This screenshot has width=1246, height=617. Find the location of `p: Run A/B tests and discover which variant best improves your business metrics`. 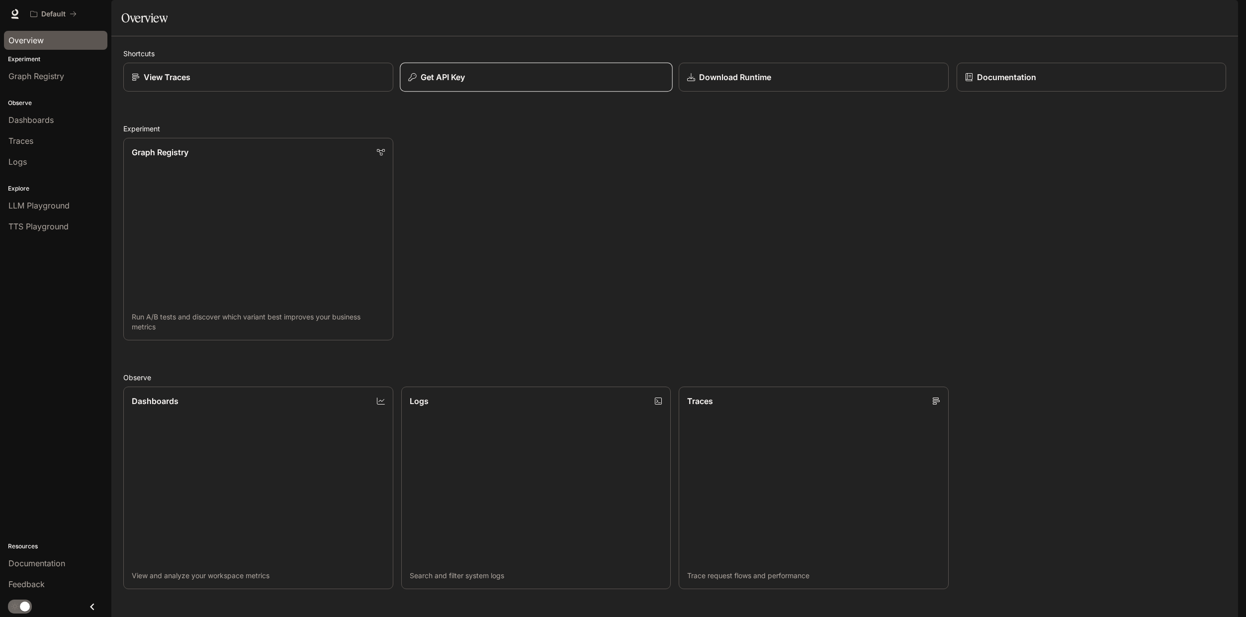

p: Run A/B tests and discover which variant best improves your business metrics is located at coordinates (258, 322).